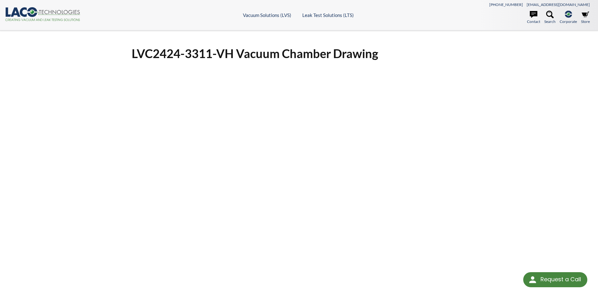 The image size is (598, 291). What do you see at coordinates (550, 18) in the screenshot?
I see `a: Search` at bounding box center [550, 18].